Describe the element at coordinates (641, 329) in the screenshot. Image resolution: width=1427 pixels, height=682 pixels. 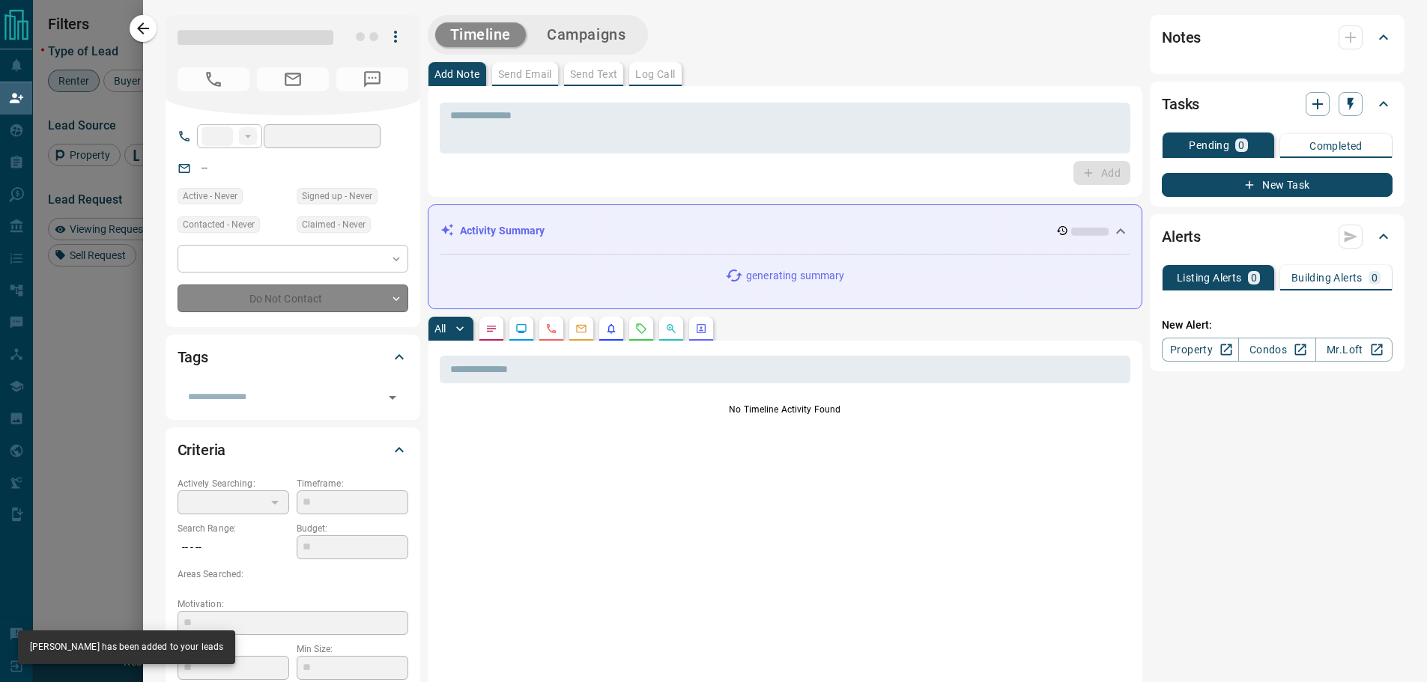
I see `svg: Requests` at that location.